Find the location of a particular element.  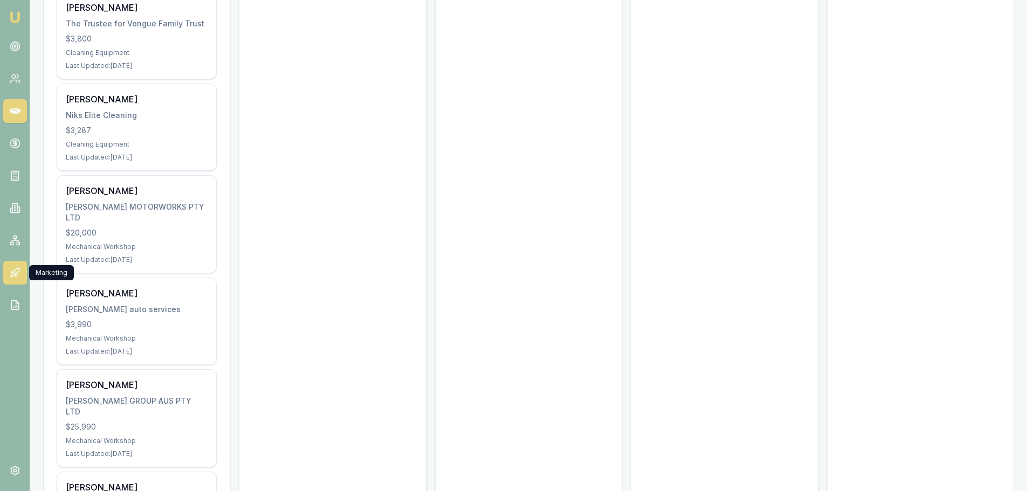

div: $3,800 is located at coordinates (136, 39).